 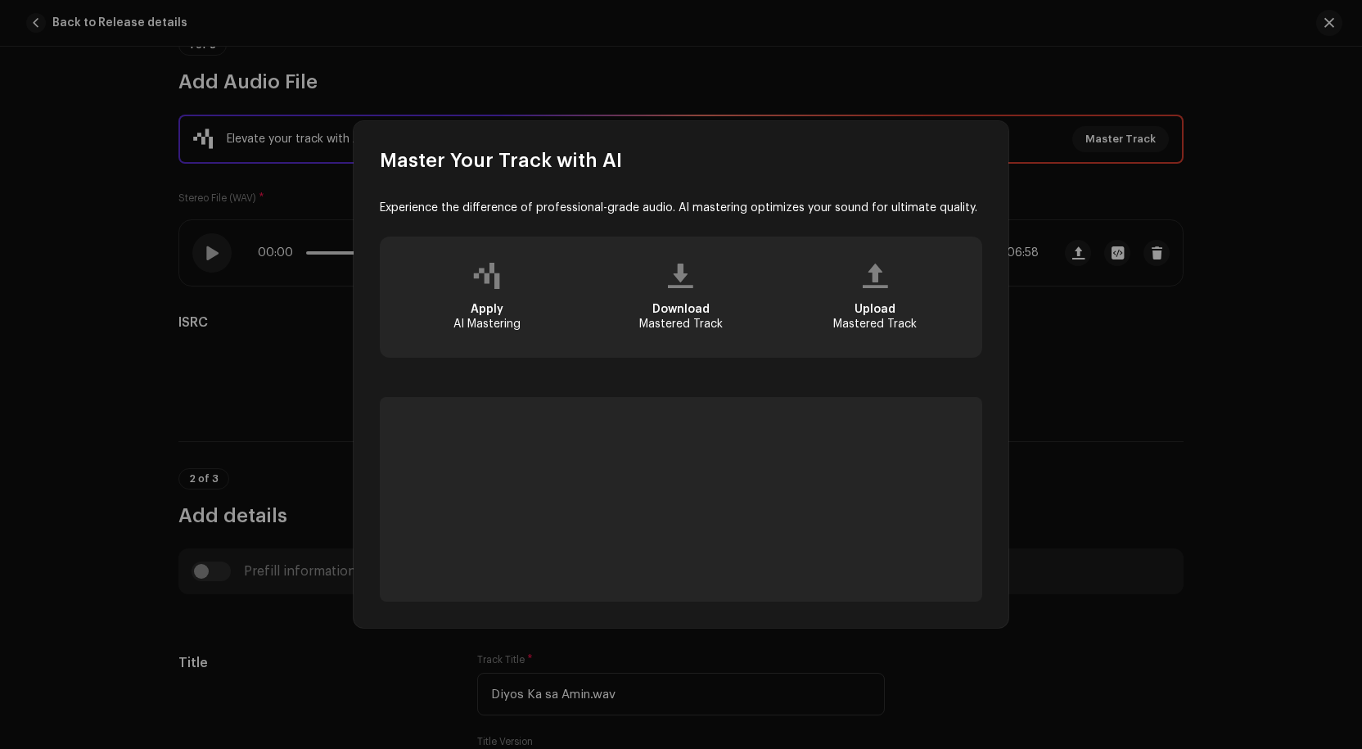 What do you see at coordinates (875, 309) in the screenshot?
I see `span: Upload` at bounding box center [875, 309].